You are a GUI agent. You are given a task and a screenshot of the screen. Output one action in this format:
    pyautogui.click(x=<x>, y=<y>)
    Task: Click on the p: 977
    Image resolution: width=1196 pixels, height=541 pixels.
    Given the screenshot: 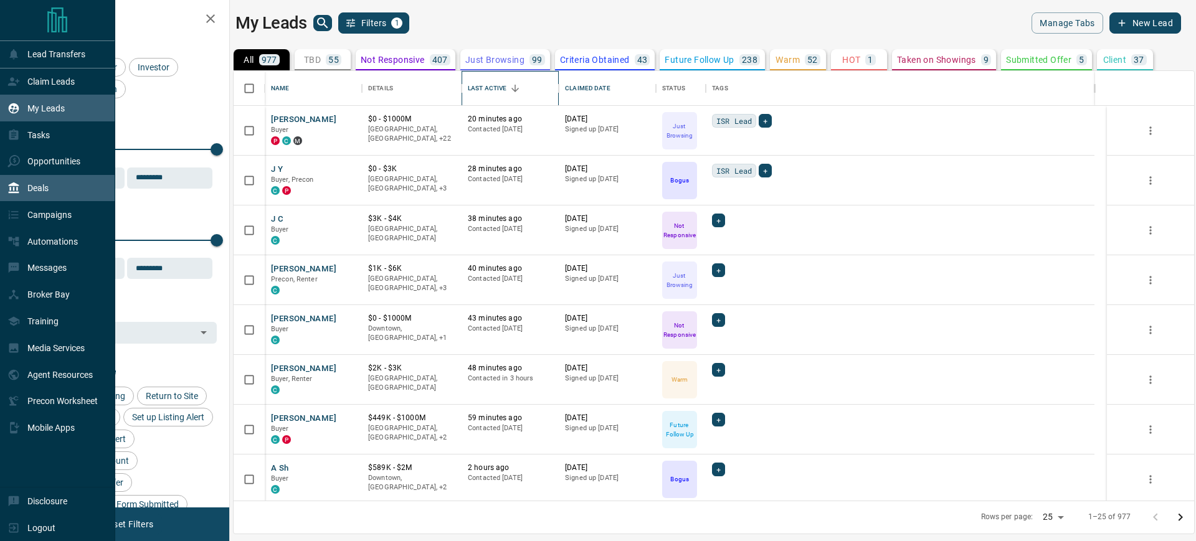 What is the action you would take?
    pyautogui.click(x=269, y=60)
    